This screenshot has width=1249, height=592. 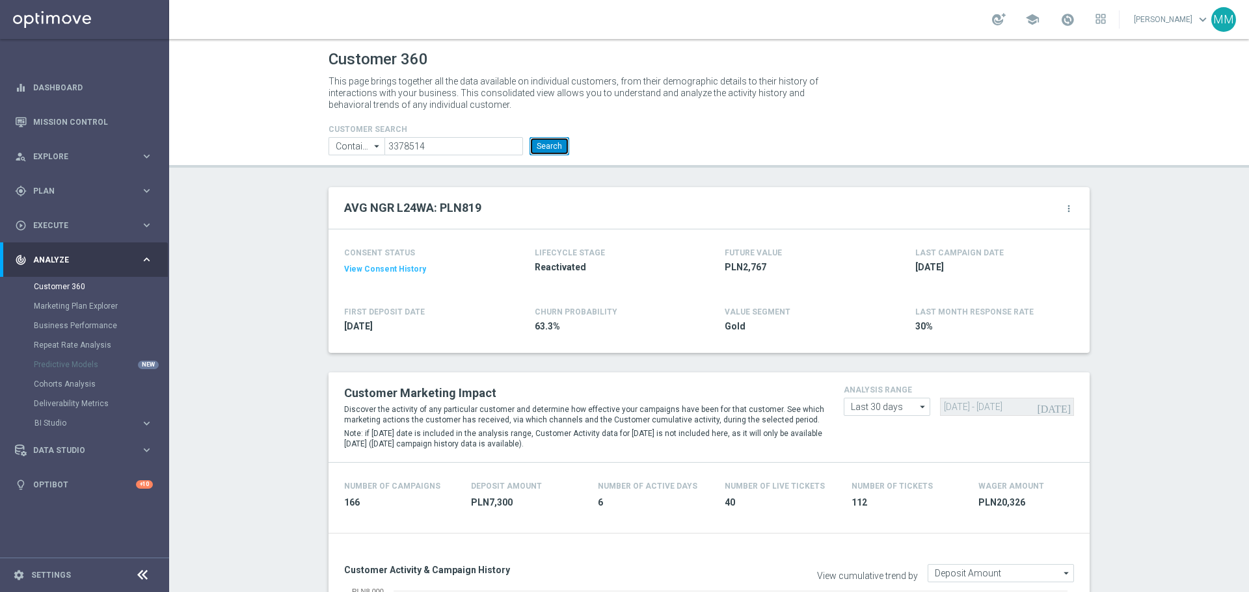 What do you see at coordinates (85, 306) in the screenshot?
I see `a: Marketing Plan Explorer` at bounding box center [85, 306].